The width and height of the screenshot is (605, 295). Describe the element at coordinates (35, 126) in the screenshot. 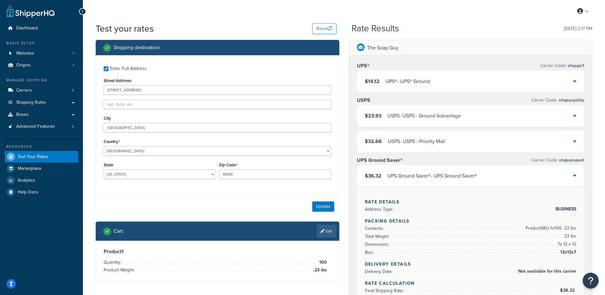

I see `span: Advanced Features` at that location.